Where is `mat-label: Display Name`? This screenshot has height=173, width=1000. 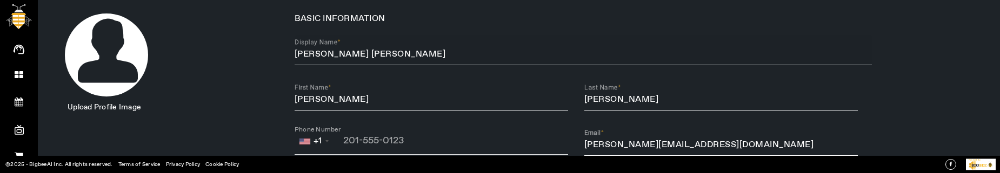
mat-label: Display Name is located at coordinates (316, 42).